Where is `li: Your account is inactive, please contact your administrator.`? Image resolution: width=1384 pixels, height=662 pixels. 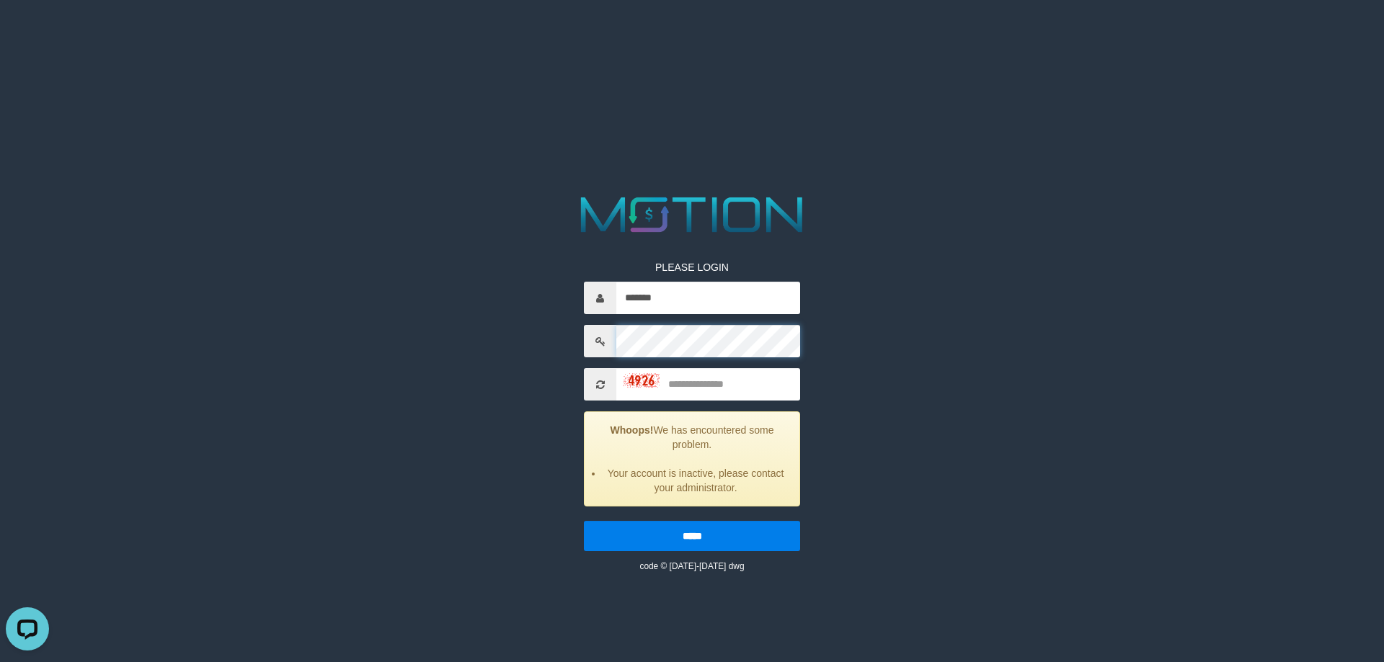 li: Your account is inactive, please contact your administrator. is located at coordinates (696, 481).